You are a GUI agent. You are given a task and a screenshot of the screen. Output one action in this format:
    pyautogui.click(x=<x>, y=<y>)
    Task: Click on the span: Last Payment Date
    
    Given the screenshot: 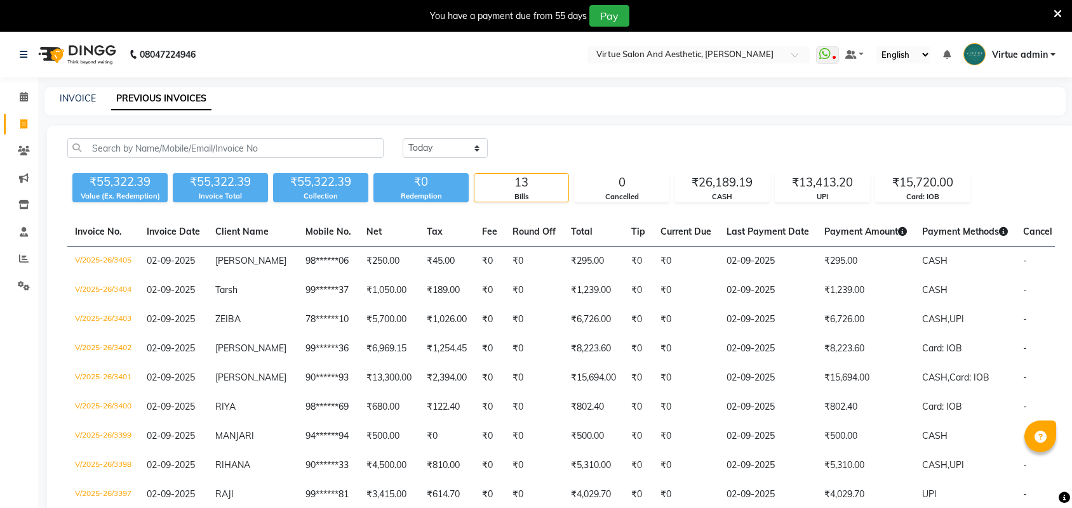 What is the action you would take?
    pyautogui.click(x=767, y=232)
    